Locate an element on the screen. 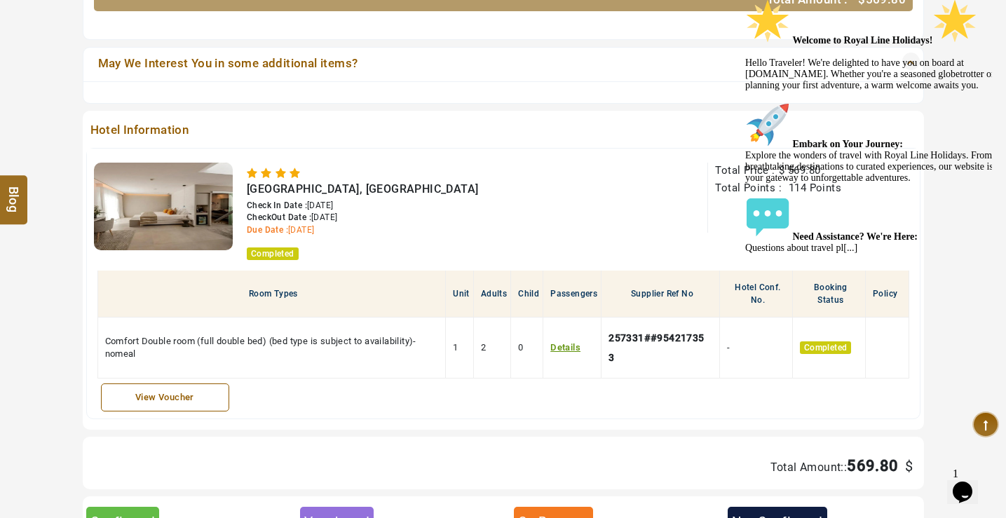 The image size is (1006, 518). a: May We Interest You in some additional items? is located at coordinates (462, 64).